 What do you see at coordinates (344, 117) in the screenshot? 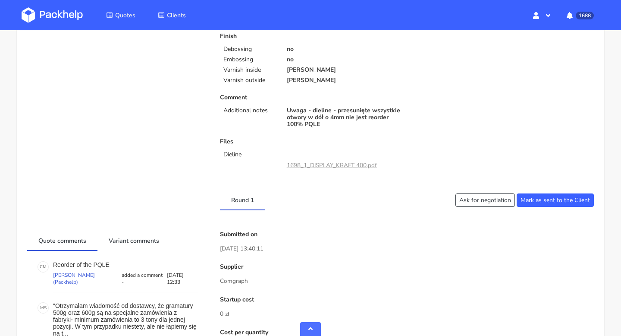
I see `p: Uwaga - dieline - przesunięte wszystkie otwory w dół o 4mm nie jest reorder 100% PQLE` at bounding box center [344, 117].